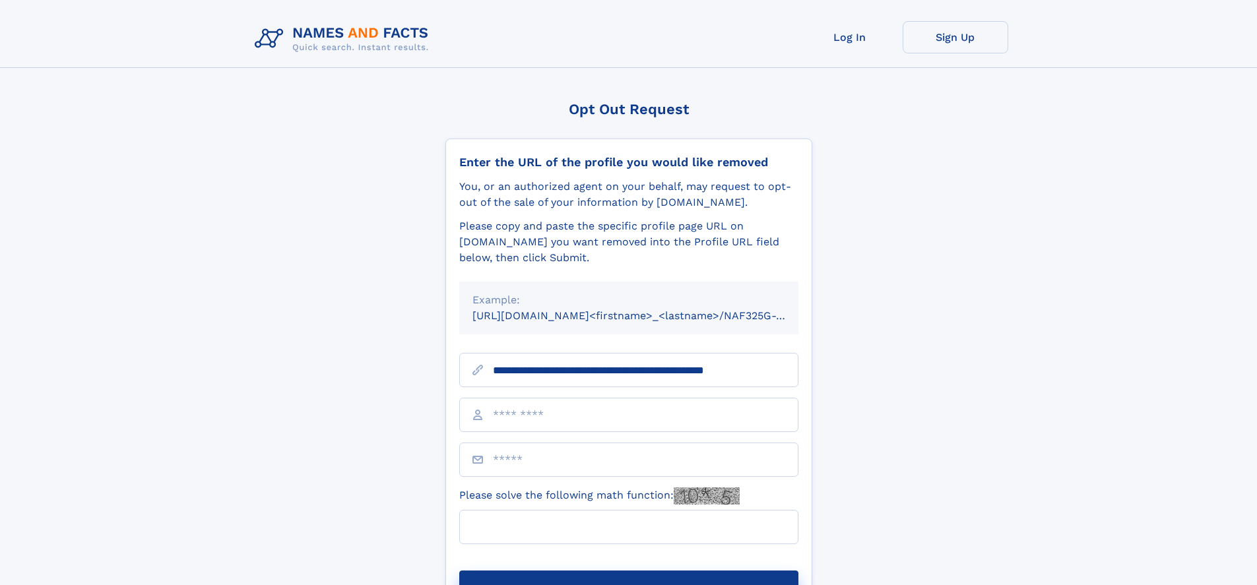  I want to click on div: Example:, so click(629, 300).